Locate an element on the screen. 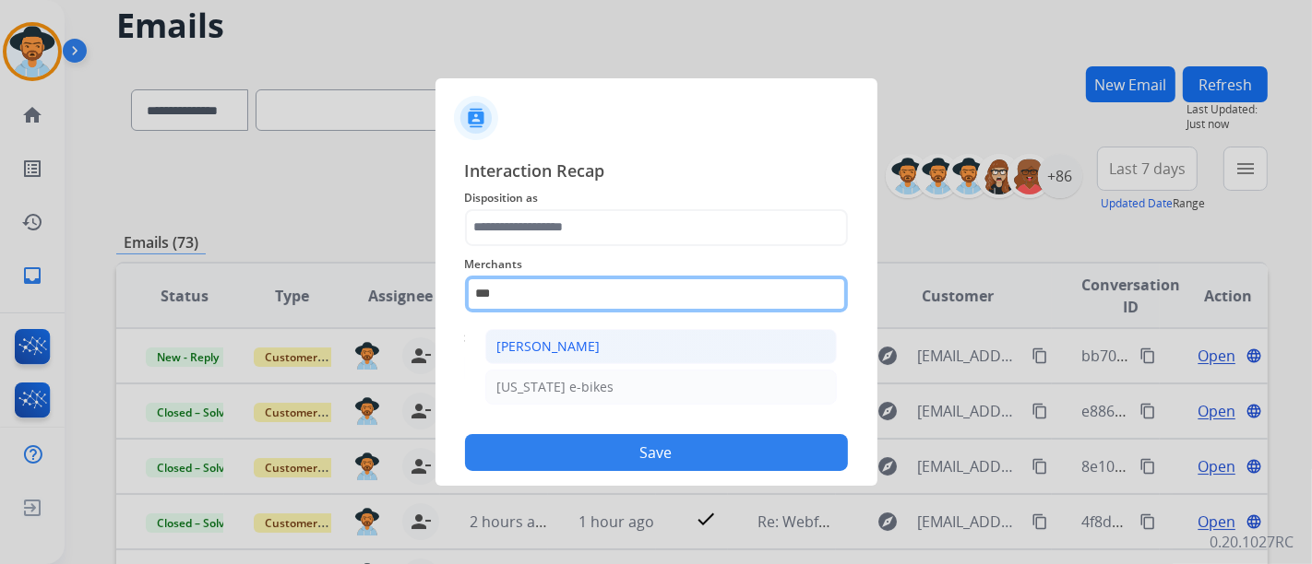 Image resolution: width=1312 pixels, height=564 pixels. img: contactIcon is located at coordinates (476, 118).